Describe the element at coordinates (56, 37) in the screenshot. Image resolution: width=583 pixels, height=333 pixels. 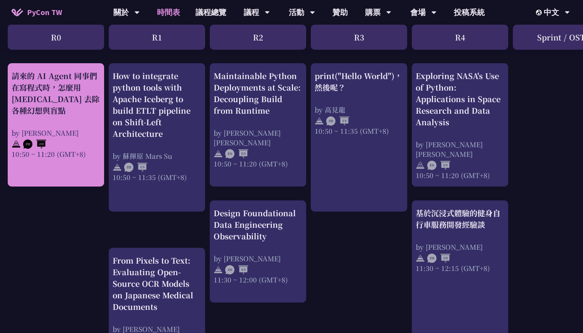
I see `div: R0` at that location.